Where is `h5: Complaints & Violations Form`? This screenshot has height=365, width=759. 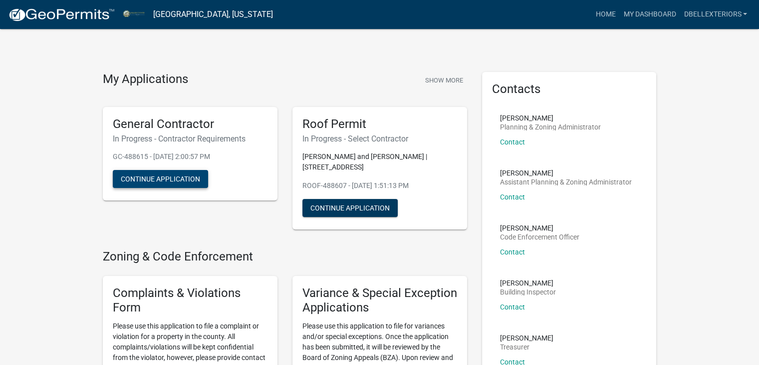
h5: Complaints & Violations Form is located at coordinates (190, 300).